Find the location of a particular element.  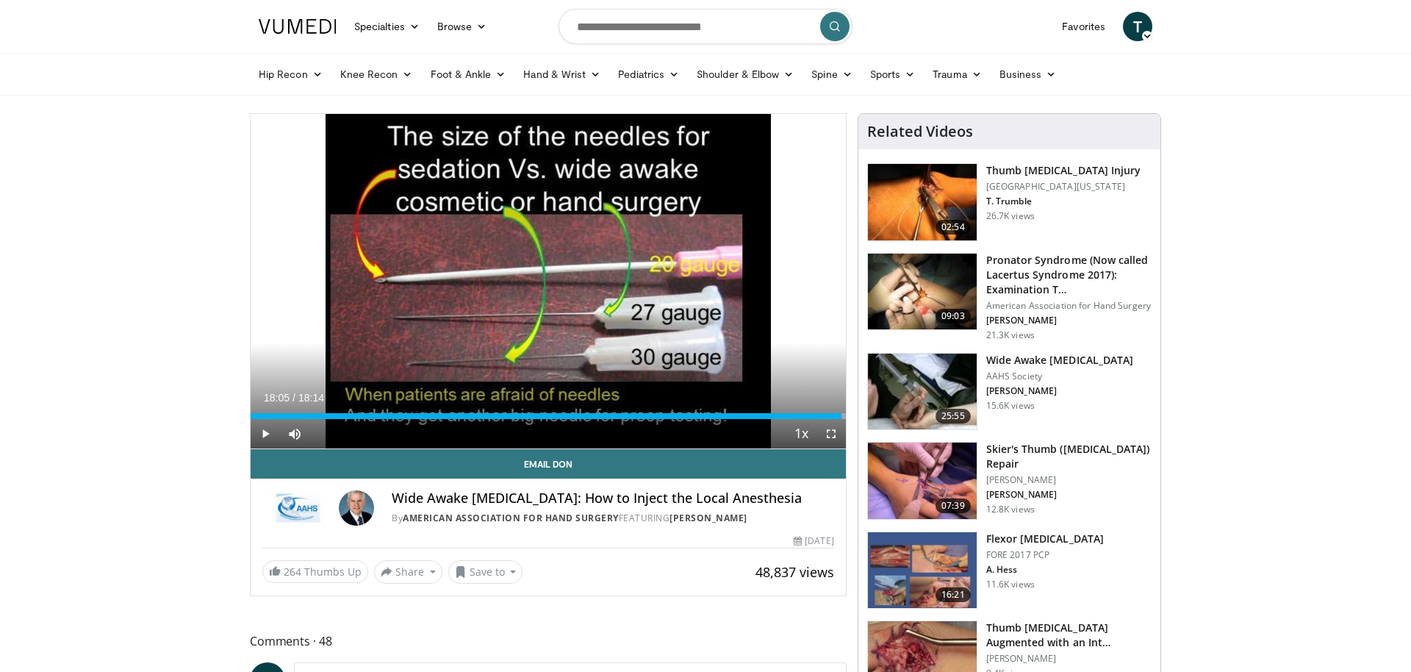

a: Shoulder & Elbow is located at coordinates (745, 74).